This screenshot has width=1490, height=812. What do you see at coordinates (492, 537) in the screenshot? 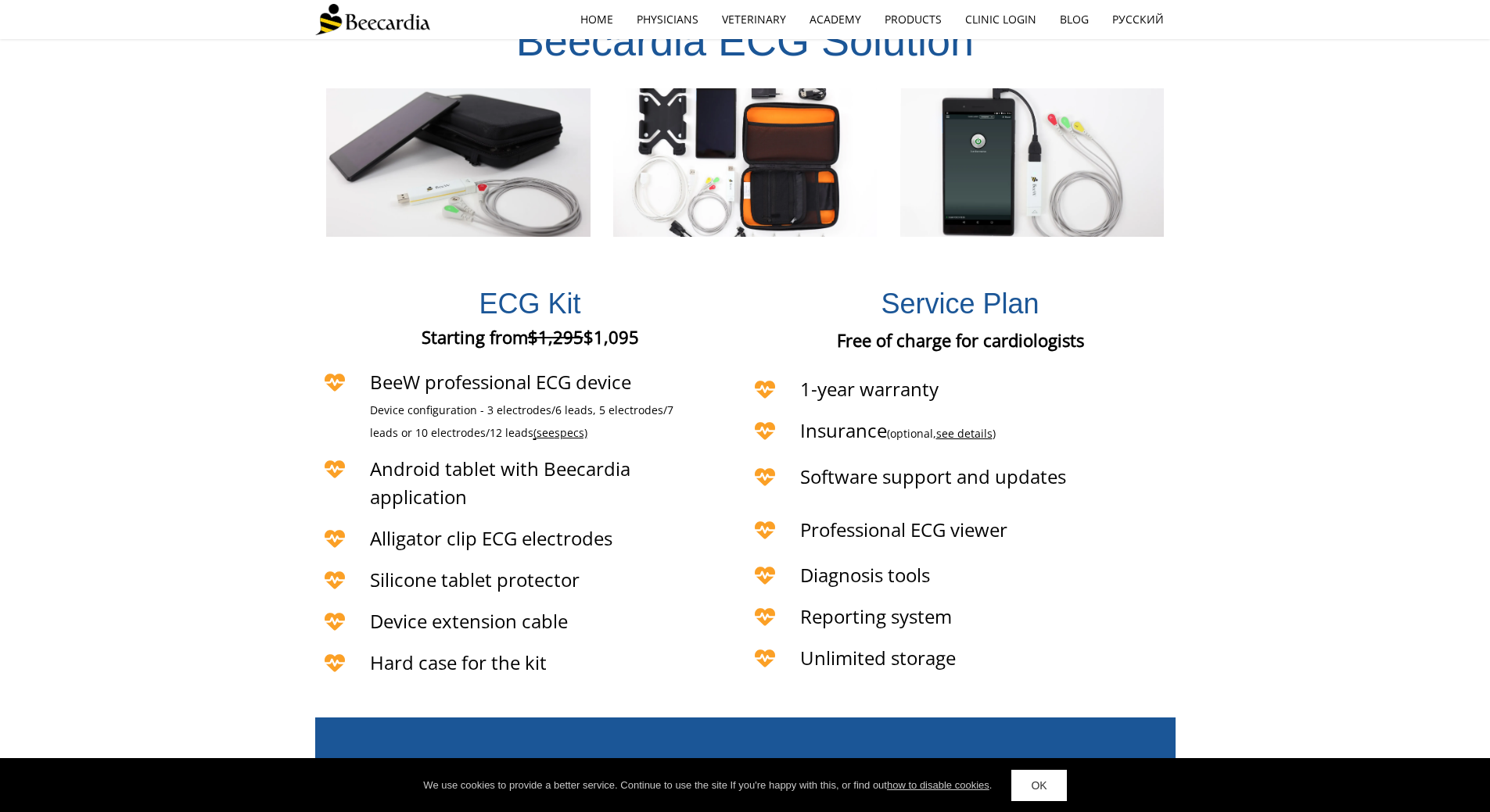
I see `span: Alligator clip ECG electrodes` at bounding box center [492, 537].